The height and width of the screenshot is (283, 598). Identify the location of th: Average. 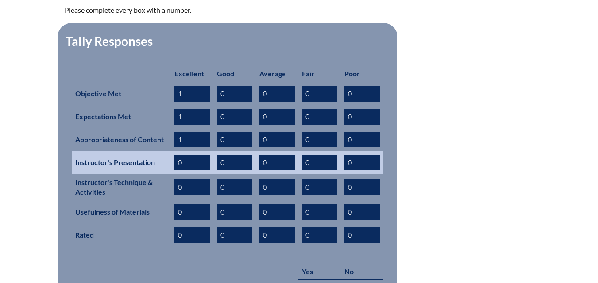
(277, 74).